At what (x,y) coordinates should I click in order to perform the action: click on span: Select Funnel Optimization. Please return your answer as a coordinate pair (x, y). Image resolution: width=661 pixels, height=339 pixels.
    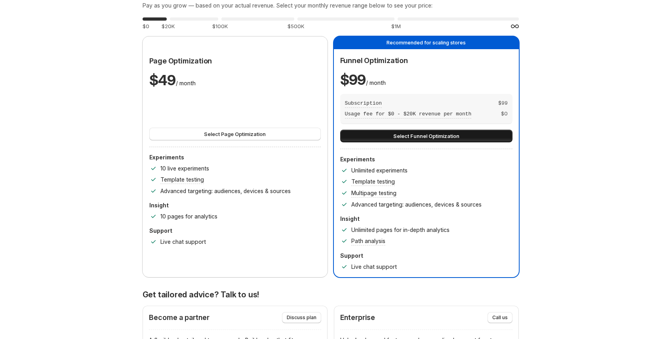
    Looking at the image, I should click on (426, 136).